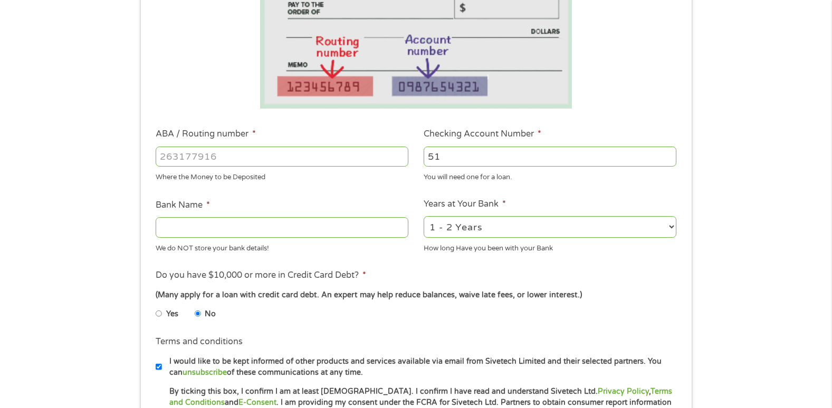 Image resolution: width=832 pixels, height=408 pixels. Describe the element at coordinates (261, 275) in the screenshot. I see `label: Do you have $10,000 or more in Credit Card Debt?` at that location.